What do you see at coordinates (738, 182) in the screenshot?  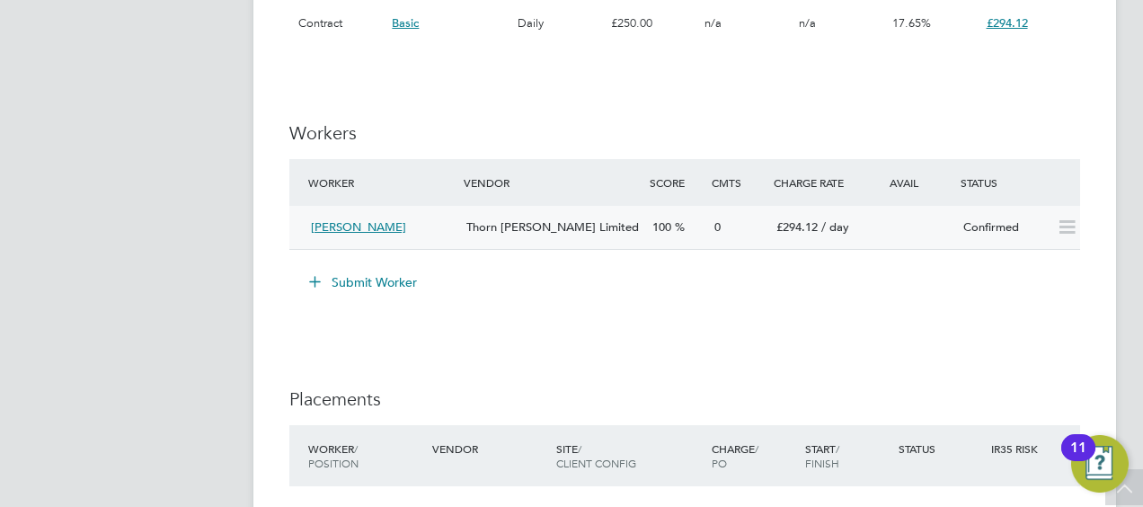 I see `div: Cmts` at bounding box center [738, 182].